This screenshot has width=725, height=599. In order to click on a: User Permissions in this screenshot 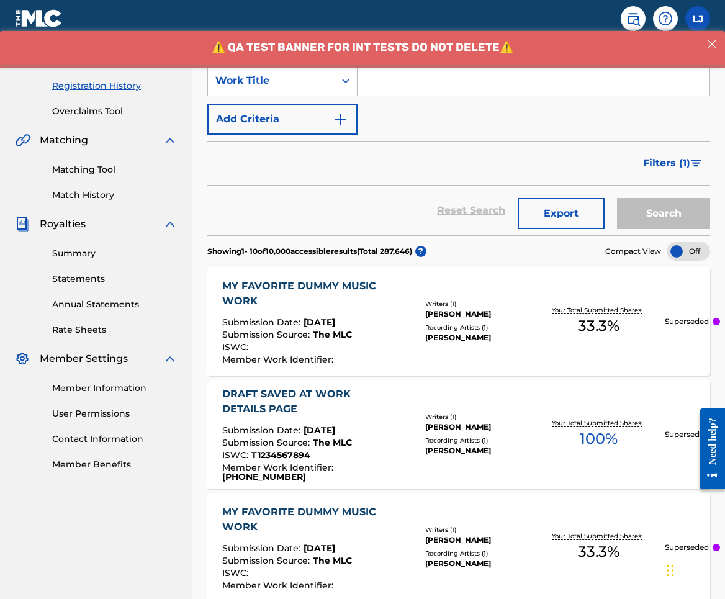, I will do `click(115, 413)`.